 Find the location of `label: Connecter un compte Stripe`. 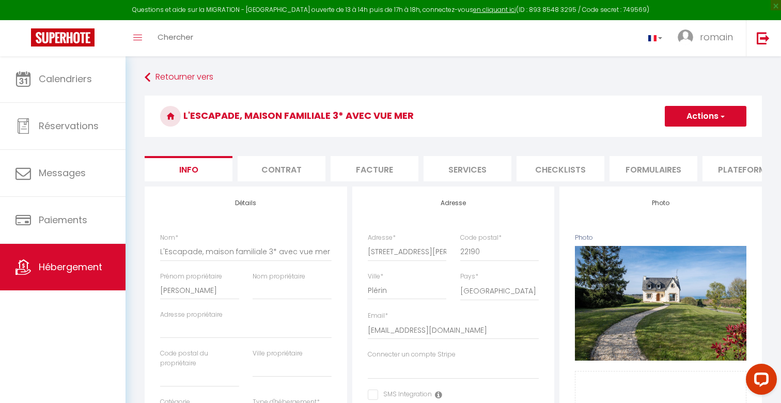

label: Connecter un compte Stripe is located at coordinates (412, 354).